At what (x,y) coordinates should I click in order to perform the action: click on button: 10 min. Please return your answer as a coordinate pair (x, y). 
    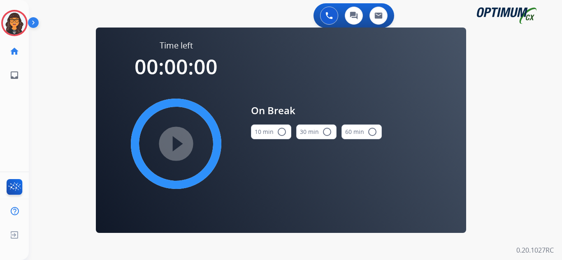
    Looking at the image, I should click on (271, 132).